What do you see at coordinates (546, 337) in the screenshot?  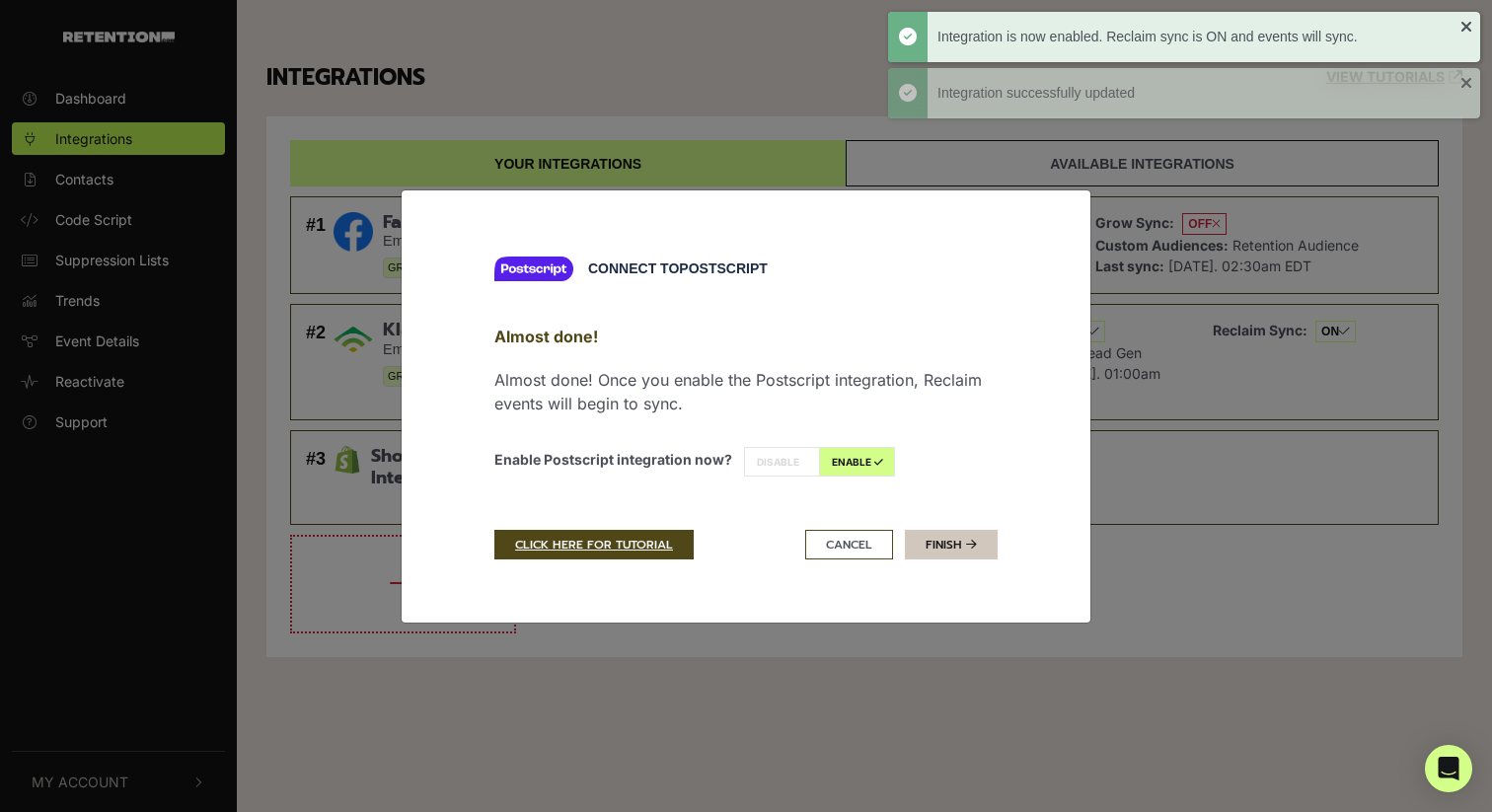 I see `strong: Almost done!` at bounding box center [546, 337].